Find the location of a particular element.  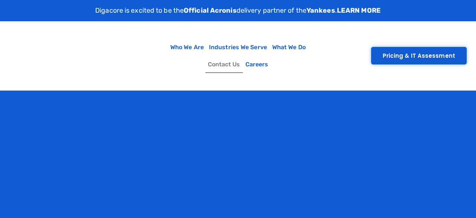

a: Contact Us is located at coordinates (224, 64).